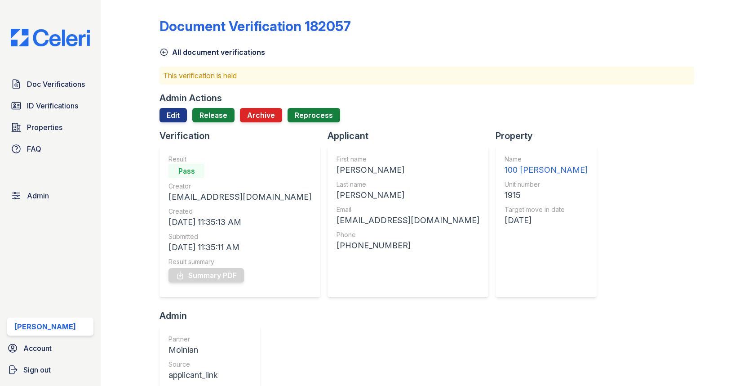  What do you see at coordinates (50, 106) in the screenshot?
I see `a: ID Verifications` at bounding box center [50, 106].